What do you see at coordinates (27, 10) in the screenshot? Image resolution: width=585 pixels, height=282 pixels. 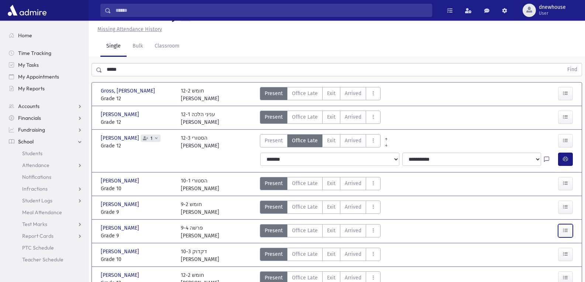 I see `img: AdmirePro` at bounding box center [27, 10].